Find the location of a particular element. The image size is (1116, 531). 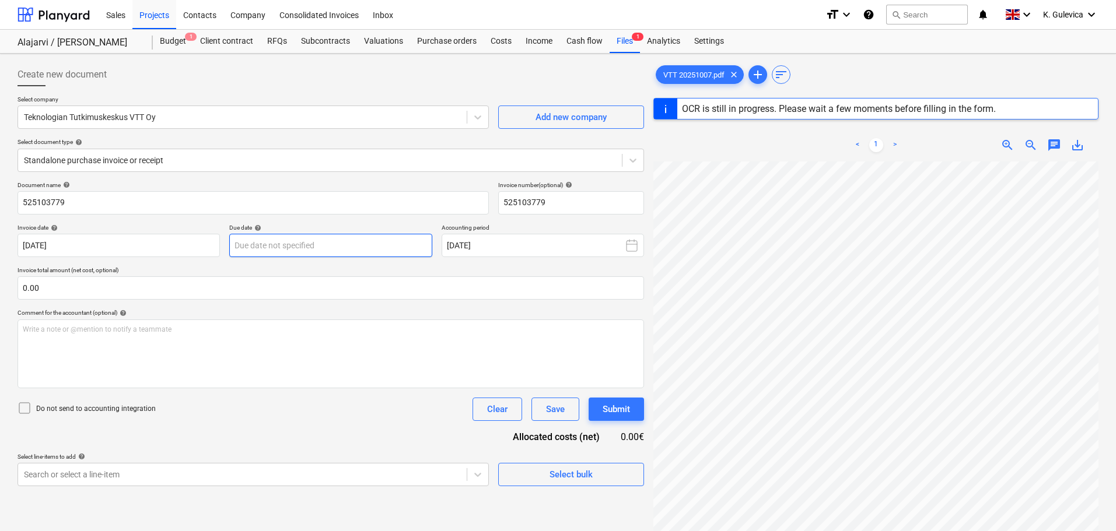

div: Allocated costs (net) is located at coordinates (555, 437).